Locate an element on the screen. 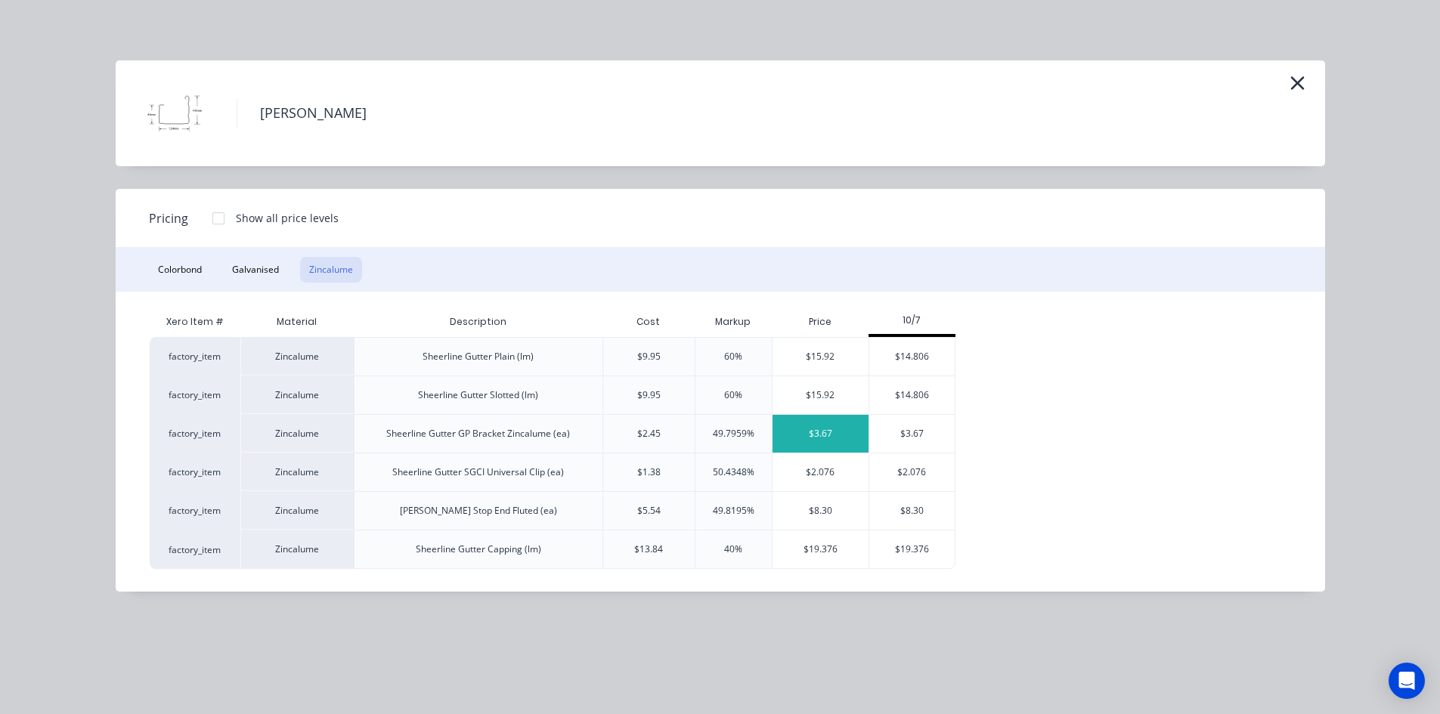 The width and height of the screenshot is (1440, 714). div: 40% is located at coordinates (733, 549).